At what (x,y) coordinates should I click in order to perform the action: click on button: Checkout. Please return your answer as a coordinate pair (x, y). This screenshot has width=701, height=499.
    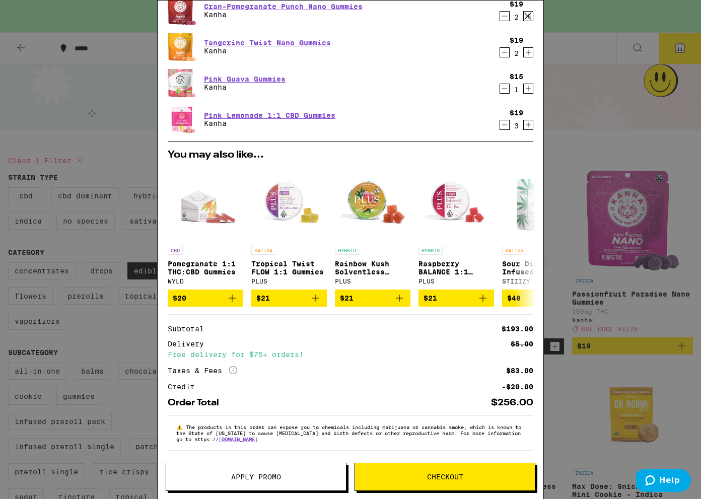
    Looking at the image, I should click on (445, 477).